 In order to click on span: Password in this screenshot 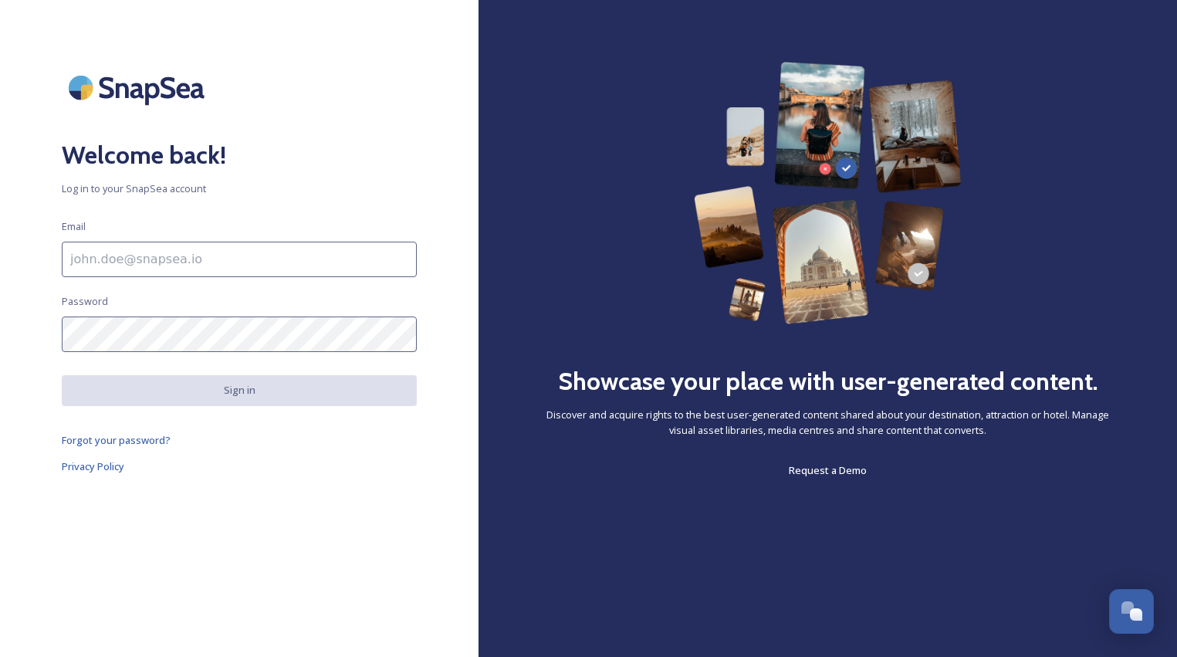, I will do `click(85, 301)`.